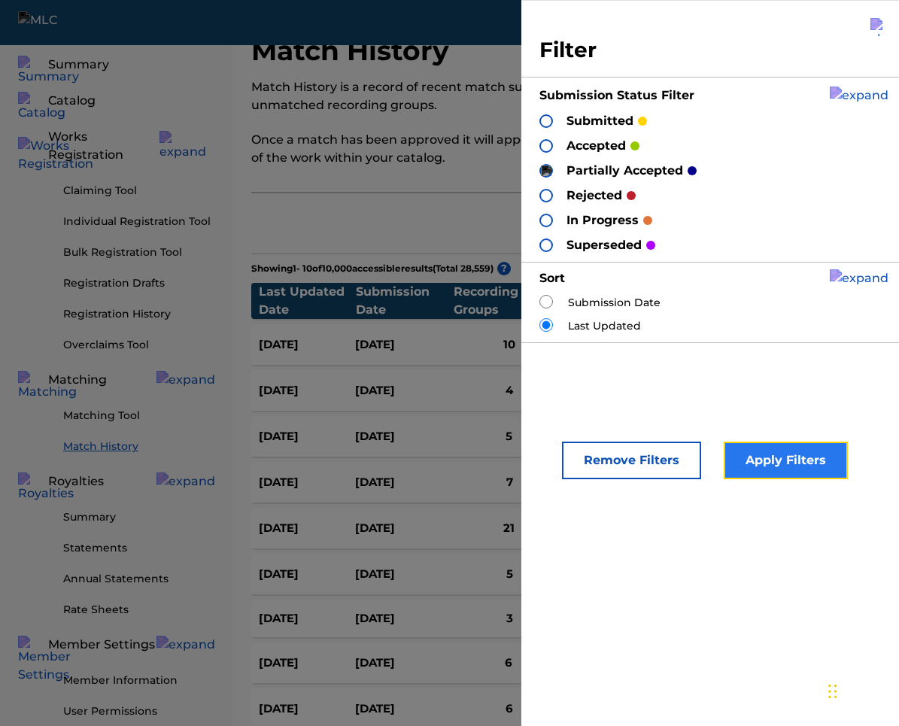 The image size is (899, 726). Describe the element at coordinates (602, 220) in the screenshot. I see `p: in progress` at that location.